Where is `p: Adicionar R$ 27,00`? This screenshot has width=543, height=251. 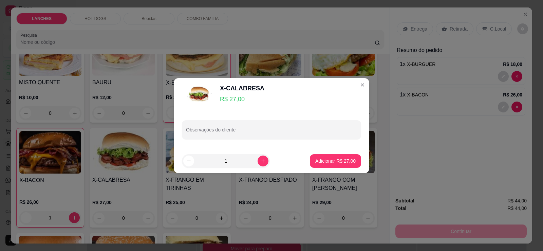
p: Adicionar R$ 27,00 is located at coordinates (335, 161).